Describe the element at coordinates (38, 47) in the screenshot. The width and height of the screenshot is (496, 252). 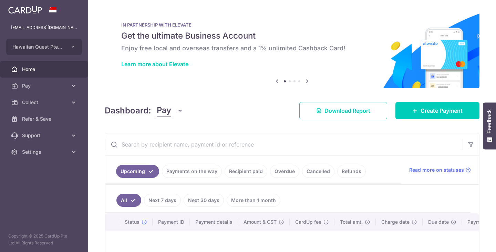
I see `span: Hawaiian Quest Pte Ltd` at that location.